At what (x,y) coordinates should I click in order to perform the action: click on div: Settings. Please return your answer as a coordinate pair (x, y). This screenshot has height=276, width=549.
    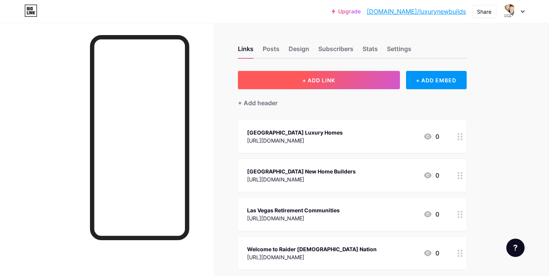
    Looking at the image, I should click on (399, 51).